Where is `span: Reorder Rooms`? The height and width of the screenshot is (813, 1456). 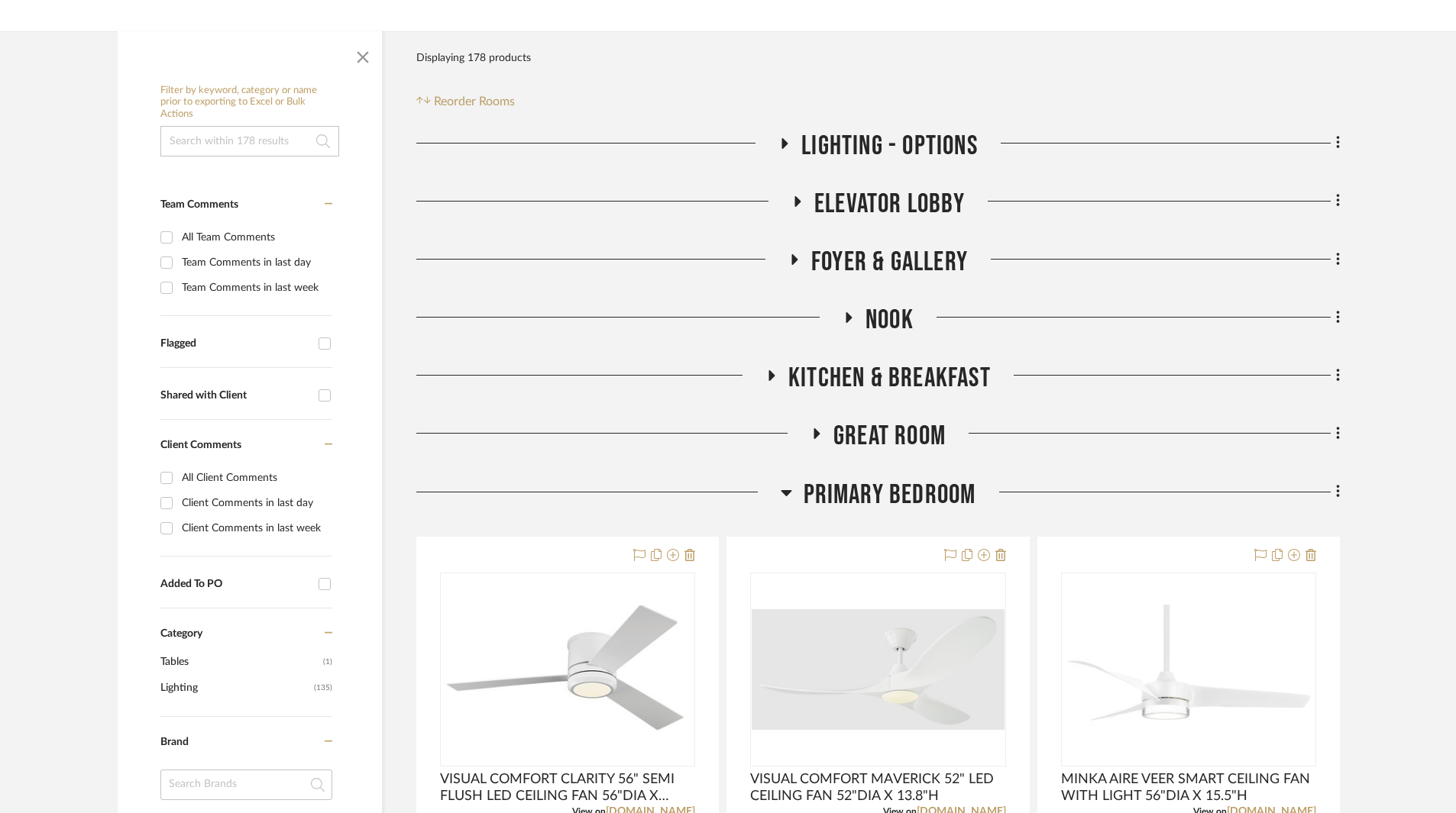
span: Reorder Rooms is located at coordinates (475, 101).